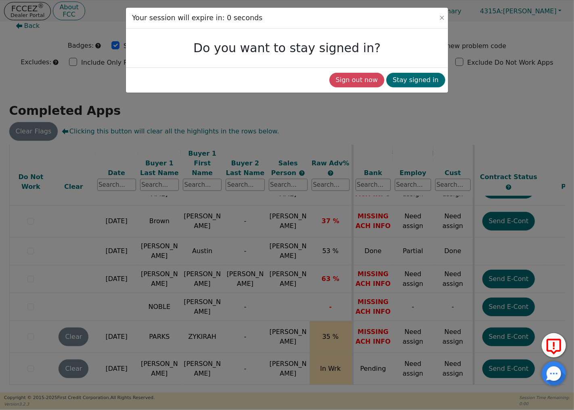 This screenshot has width=574, height=410. I want to click on button: Stay signed in, so click(416, 80).